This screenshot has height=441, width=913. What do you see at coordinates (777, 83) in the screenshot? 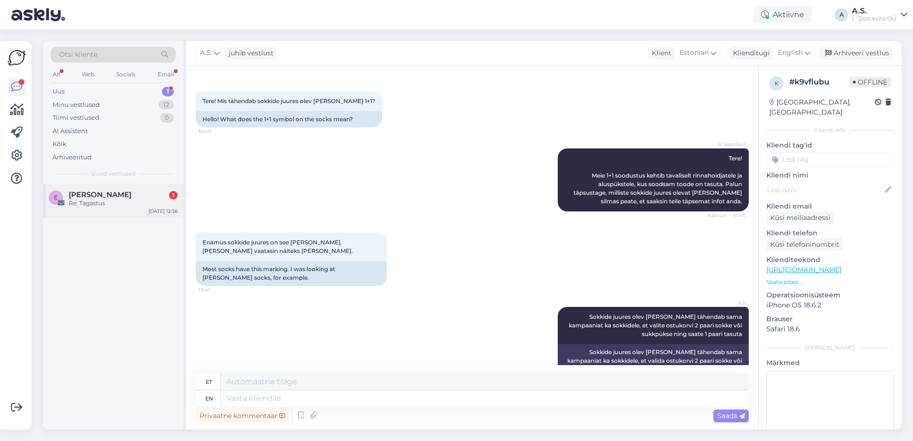
I see `span: k` at bounding box center [777, 83].